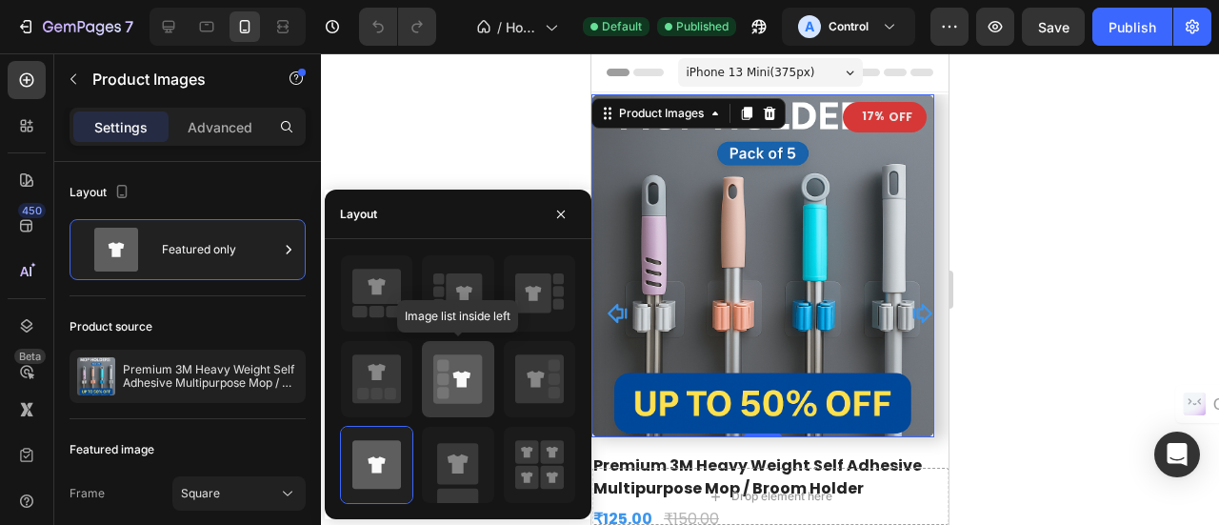 Image resolution: width=1219 pixels, height=525 pixels. Describe the element at coordinates (309, 64) in the screenshot. I see `div: OFF` at that location.